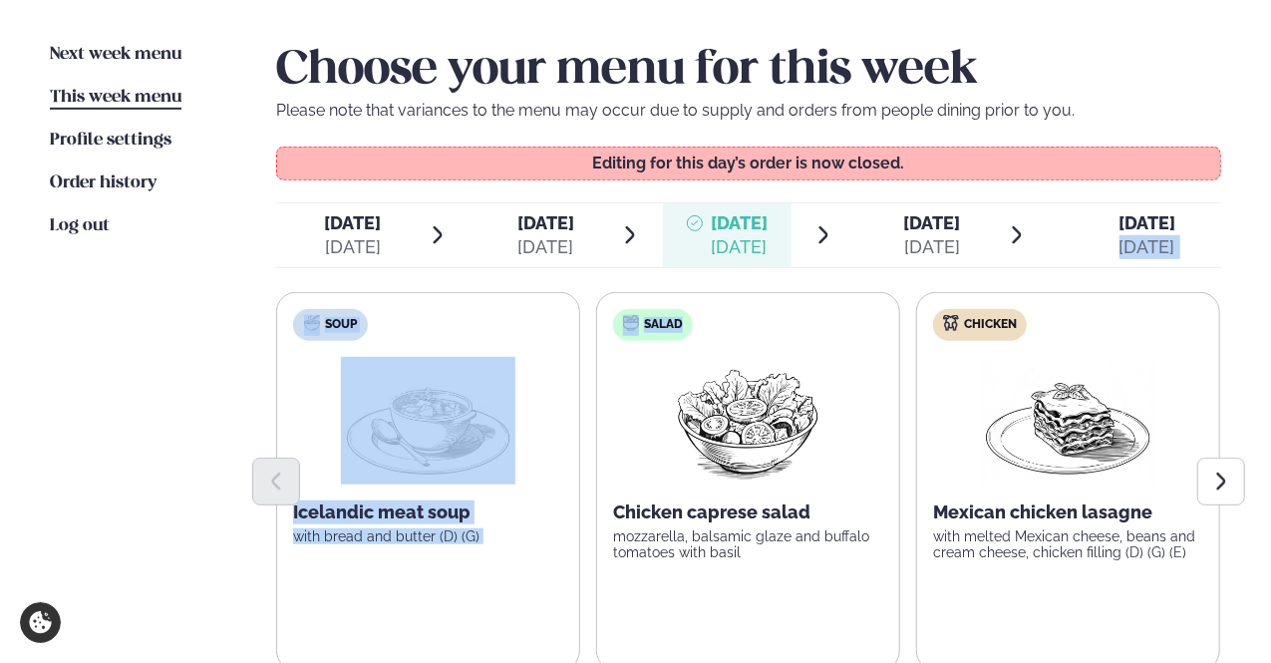  Describe the element at coordinates (748, 512) in the screenshot. I see `p: Chicken caprese salad` at that location.